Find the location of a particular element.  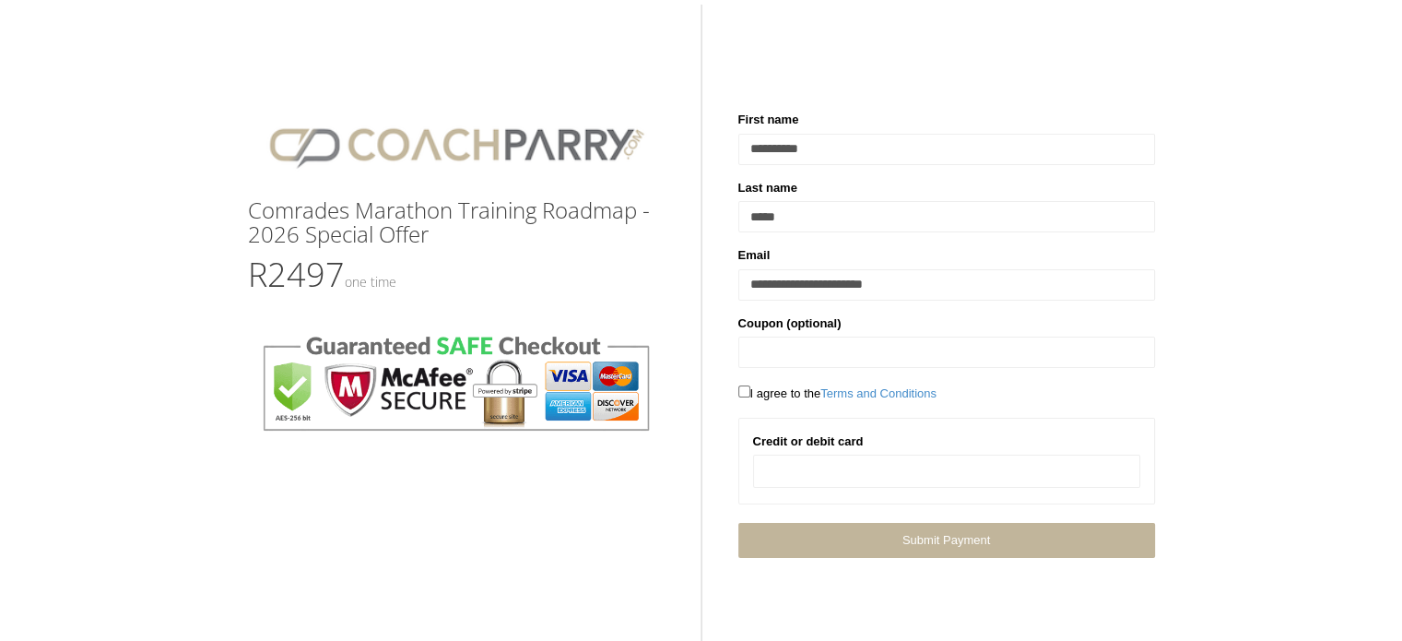

a: Submit Payment is located at coordinates (947, 539).